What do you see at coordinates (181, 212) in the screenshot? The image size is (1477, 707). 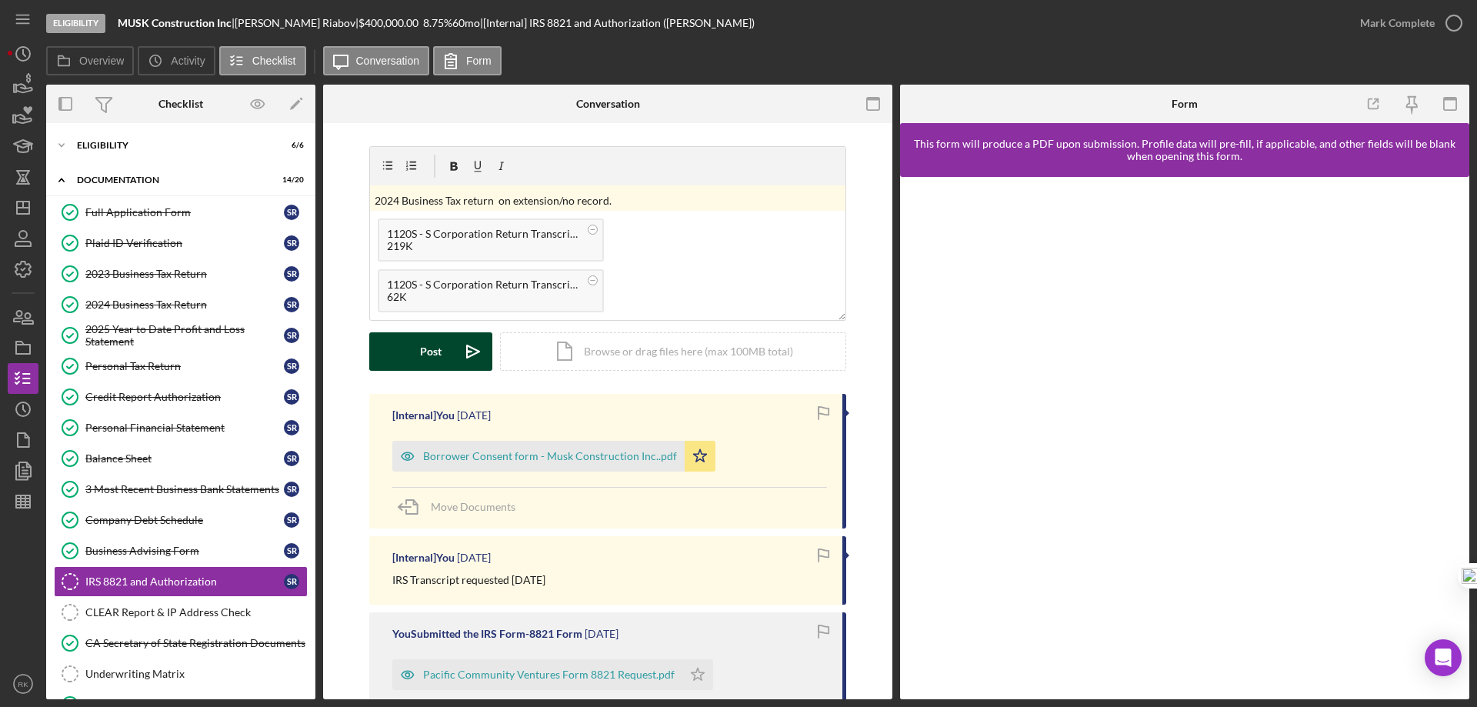 I see `a: Full Application FormSR` at bounding box center [181, 212].